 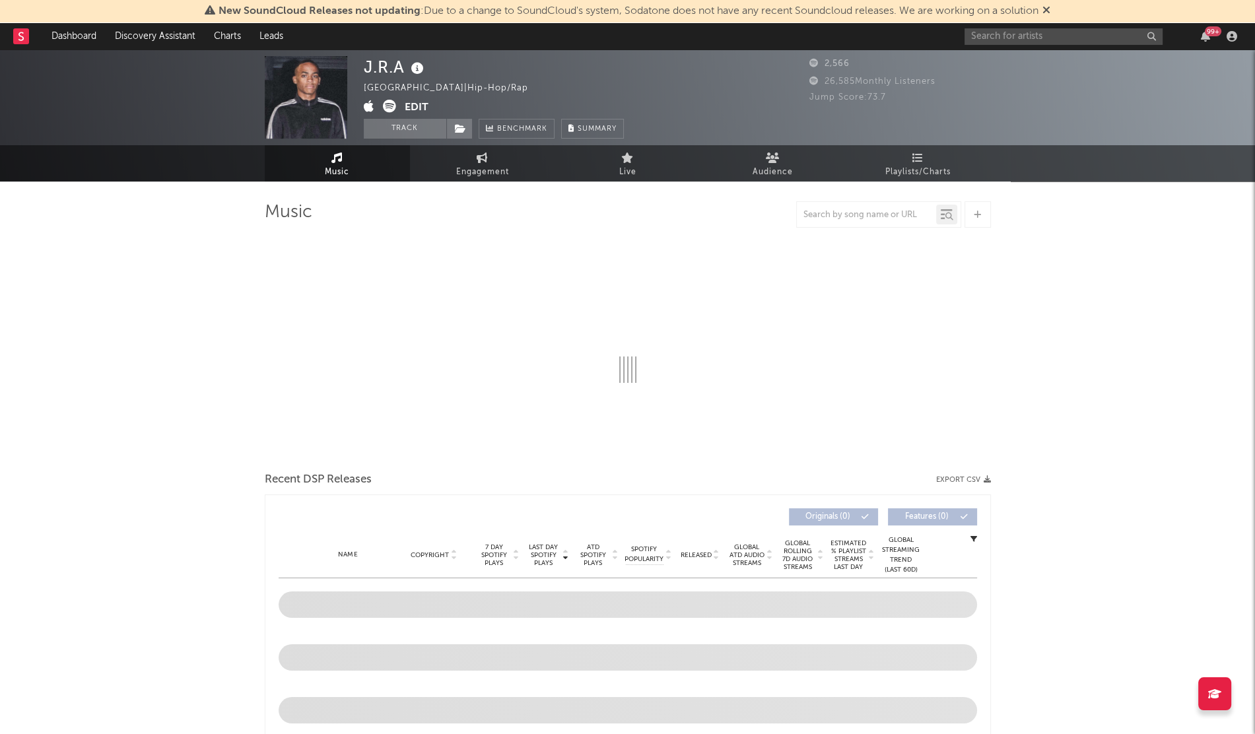 What do you see at coordinates (337, 172) in the screenshot?
I see `span: Music` at bounding box center [337, 172].